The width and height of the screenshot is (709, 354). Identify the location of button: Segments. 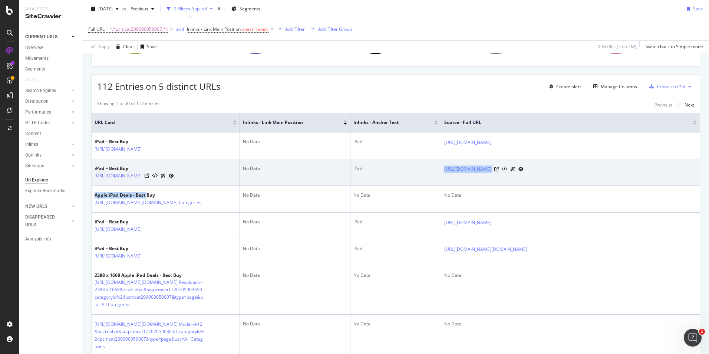
(246, 9).